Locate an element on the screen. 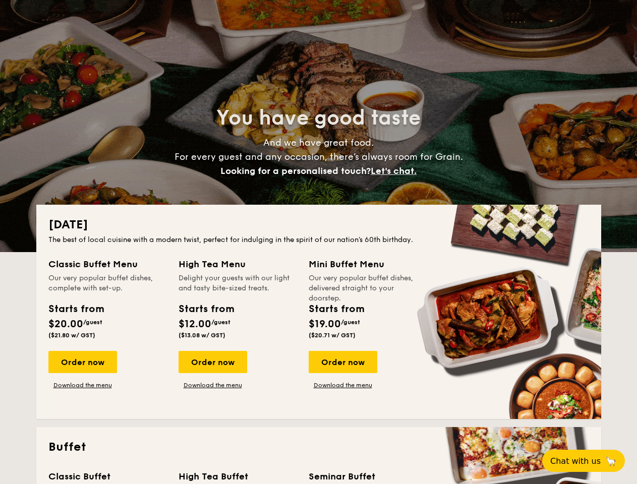 The width and height of the screenshot is (637, 484). h2: Buffet is located at coordinates (319, 448).